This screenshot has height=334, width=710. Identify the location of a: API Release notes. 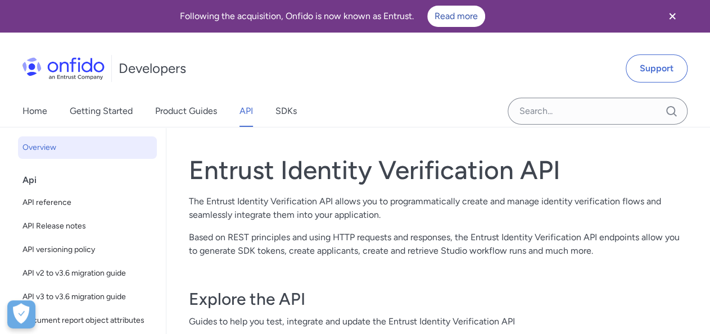
(87, 227).